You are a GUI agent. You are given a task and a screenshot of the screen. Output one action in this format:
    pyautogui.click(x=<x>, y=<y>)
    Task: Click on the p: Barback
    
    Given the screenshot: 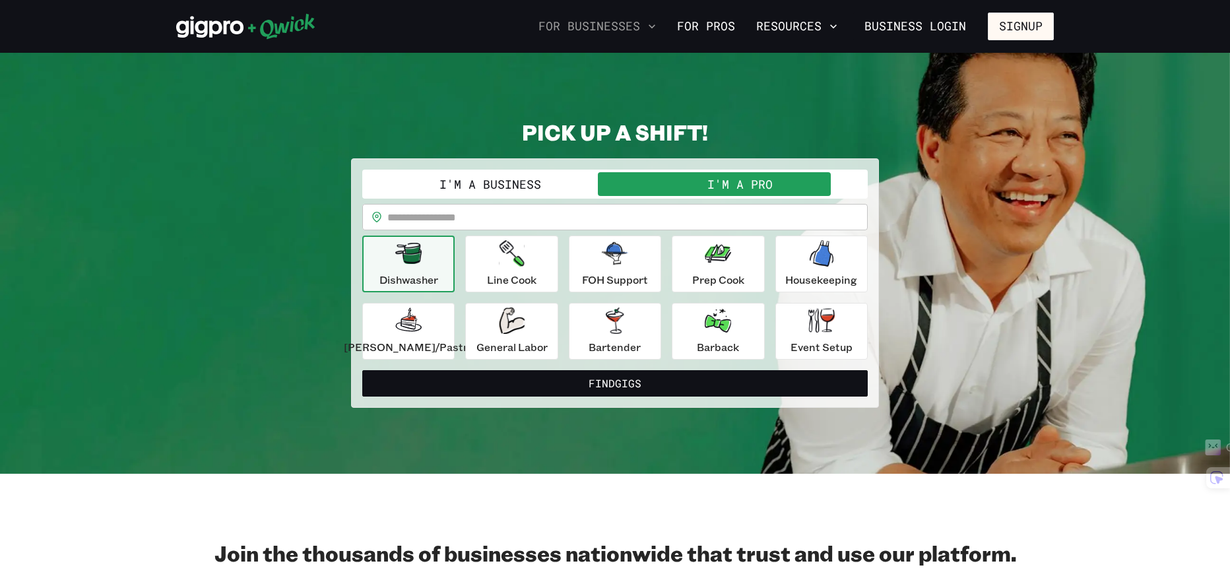 What is the action you would take?
    pyautogui.click(x=718, y=347)
    